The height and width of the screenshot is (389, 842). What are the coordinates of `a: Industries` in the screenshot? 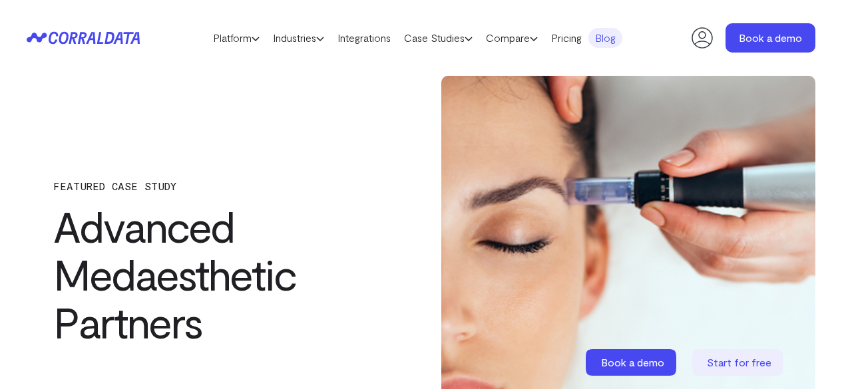 It's located at (298, 38).